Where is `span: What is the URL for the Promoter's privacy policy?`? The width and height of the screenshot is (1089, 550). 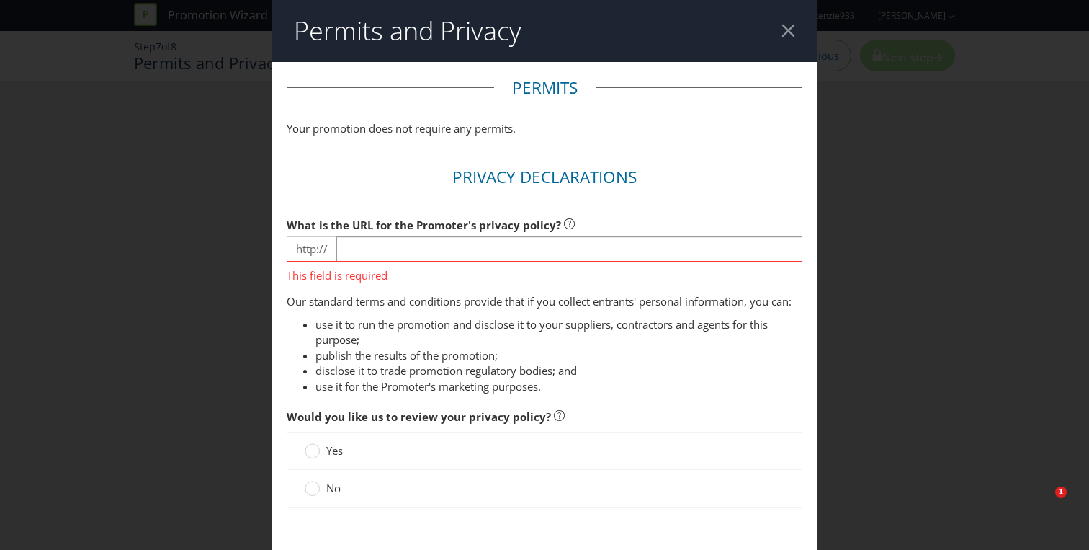
span: What is the URL for the Promoter's privacy policy? is located at coordinates (424, 225).